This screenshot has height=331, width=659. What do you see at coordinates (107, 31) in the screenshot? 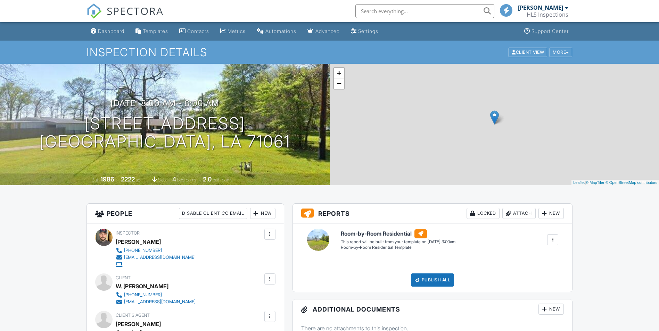
I see `a: Dashboard` at bounding box center [107, 31].